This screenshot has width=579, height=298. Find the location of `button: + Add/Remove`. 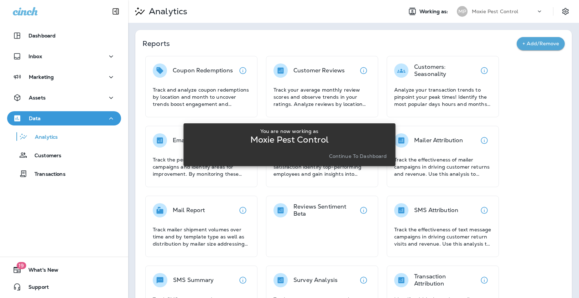

button: + Add/Remove is located at coordinates (540, 43).